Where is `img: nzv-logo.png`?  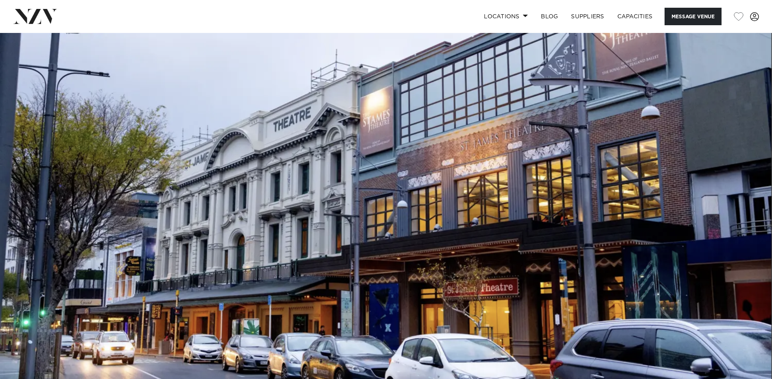
img: nzv-logo.png is located at coordinates (35, 16).